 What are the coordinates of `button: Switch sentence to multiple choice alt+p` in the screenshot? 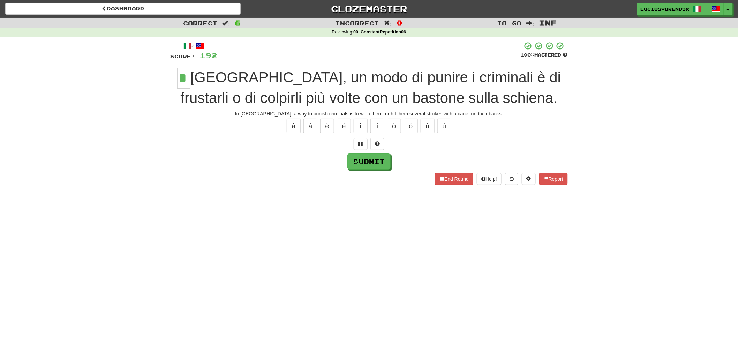 It's located at (360, 144).